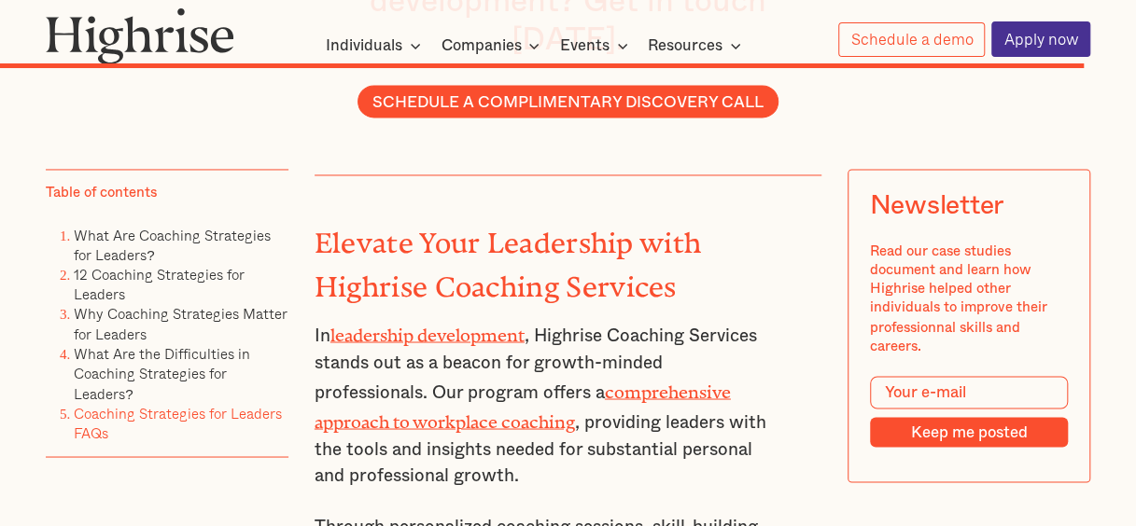 This screenshot has height=526, width=1136. What do you see at coordinates (969, 412) in the screenshot?
I see `form: Modal Form` at bounding box center [969, 412].